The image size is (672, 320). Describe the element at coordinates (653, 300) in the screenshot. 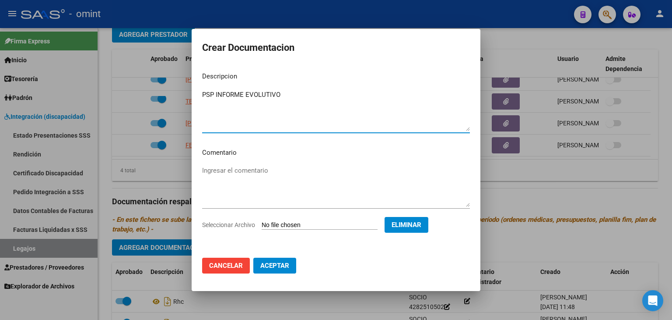

I see `div: Open Intercom Messenger` at that location.